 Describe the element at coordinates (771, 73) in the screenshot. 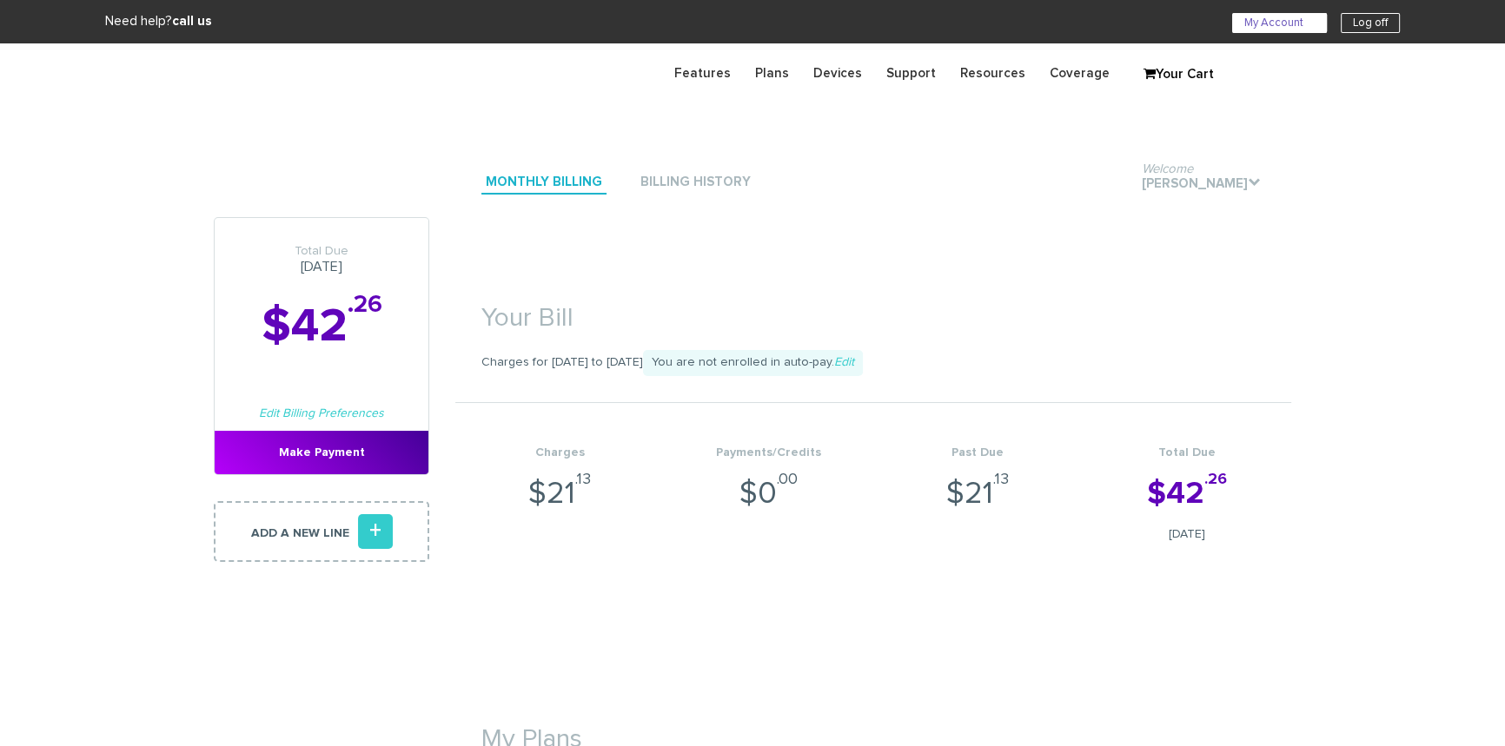

I see `a: Plans` at that location.